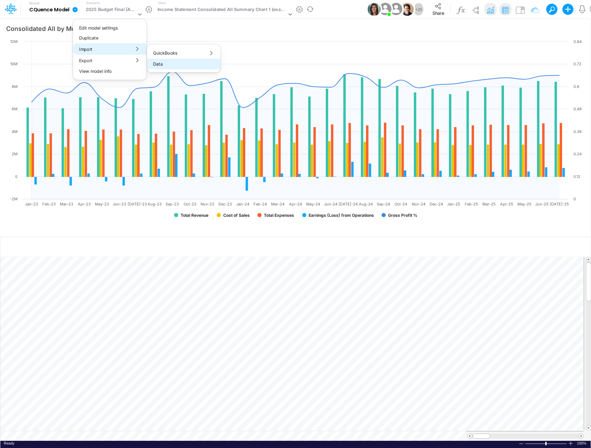 This screenshot has width=591, height=448. I want to click on text: Mar-24, so click(277, 204).